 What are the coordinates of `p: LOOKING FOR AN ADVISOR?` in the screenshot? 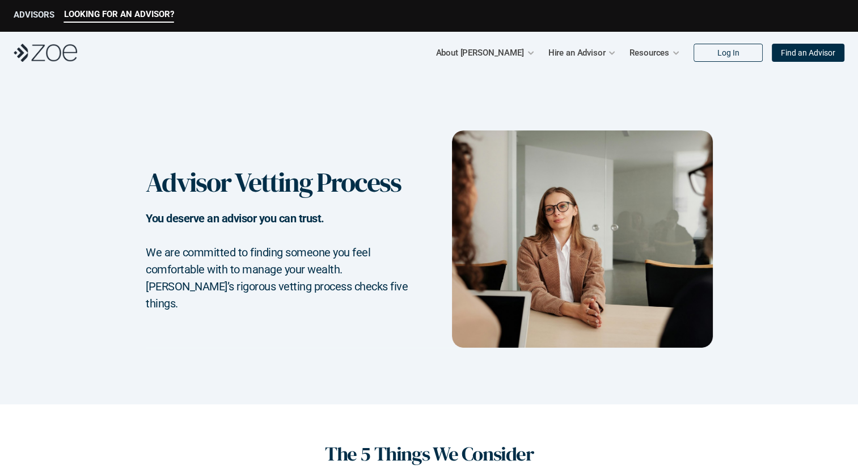 It's located at (119, 14).